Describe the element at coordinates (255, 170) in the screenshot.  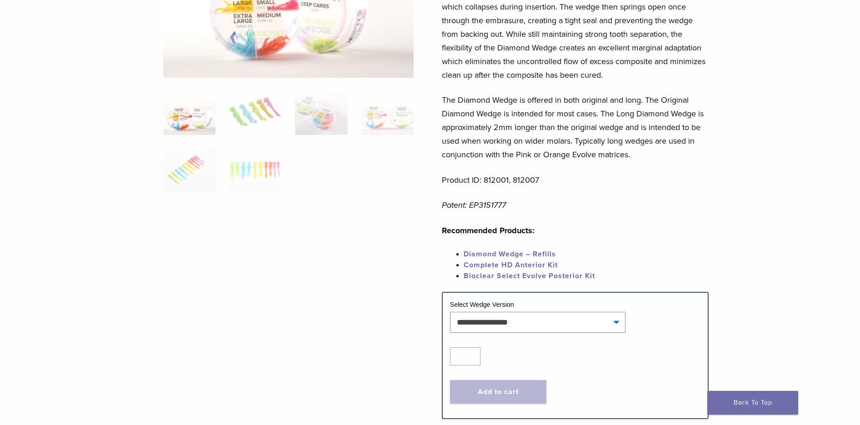
I see `img: Diamond Wedge Kits - Image 6` at that location.